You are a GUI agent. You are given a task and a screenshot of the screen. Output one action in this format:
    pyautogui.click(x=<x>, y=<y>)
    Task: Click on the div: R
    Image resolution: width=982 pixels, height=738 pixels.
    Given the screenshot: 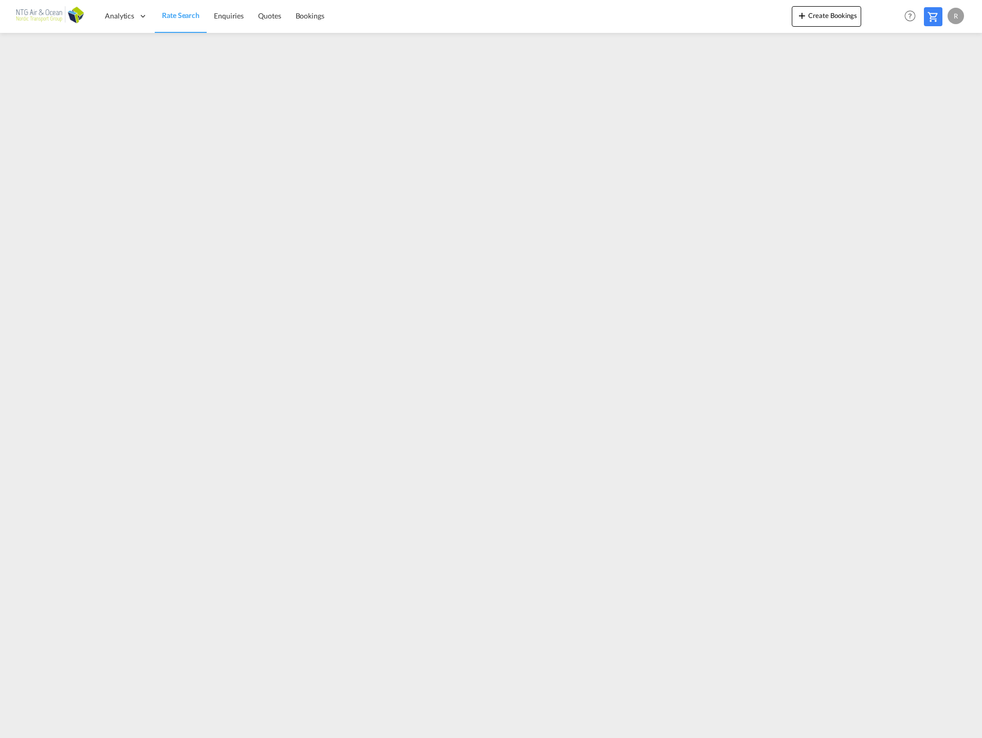 What is the action you would take?
    pyautogui.click(x=955, y=16)
    